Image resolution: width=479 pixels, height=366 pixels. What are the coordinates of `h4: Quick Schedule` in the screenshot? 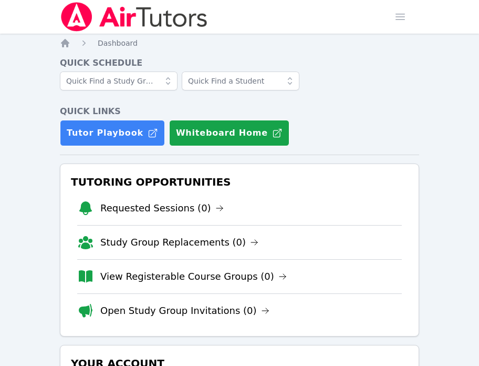 It's located at (239, 63).